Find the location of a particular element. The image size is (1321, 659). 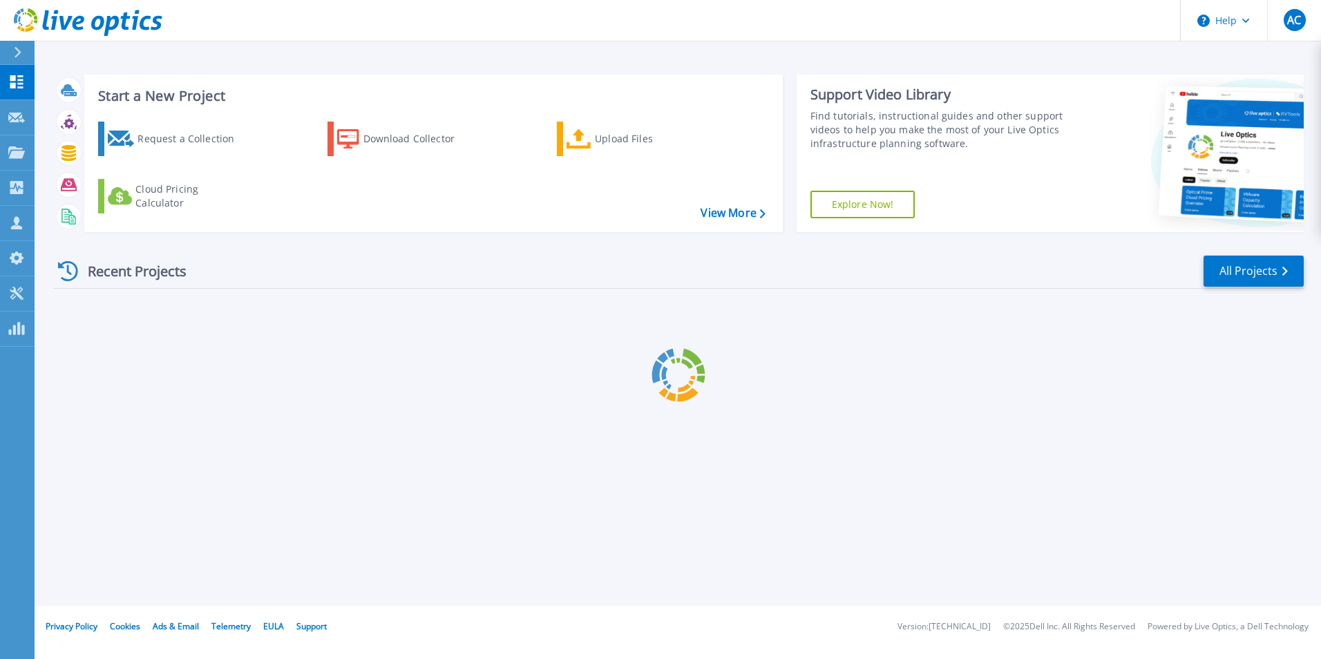

div: Download Collector is located at coordinates (419, 139).